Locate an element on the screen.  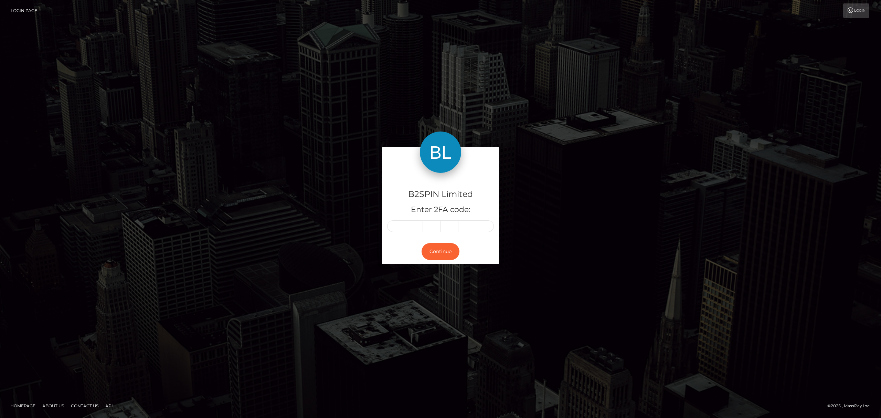
h4: B2SPIN Limited is located at coordinates (441, 194).